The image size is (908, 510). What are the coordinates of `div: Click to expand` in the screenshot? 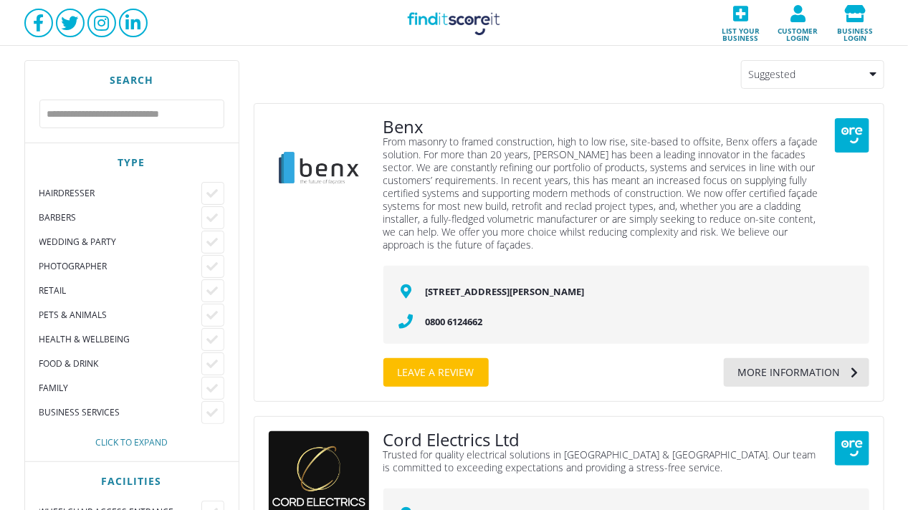 It's located at (132, 443).